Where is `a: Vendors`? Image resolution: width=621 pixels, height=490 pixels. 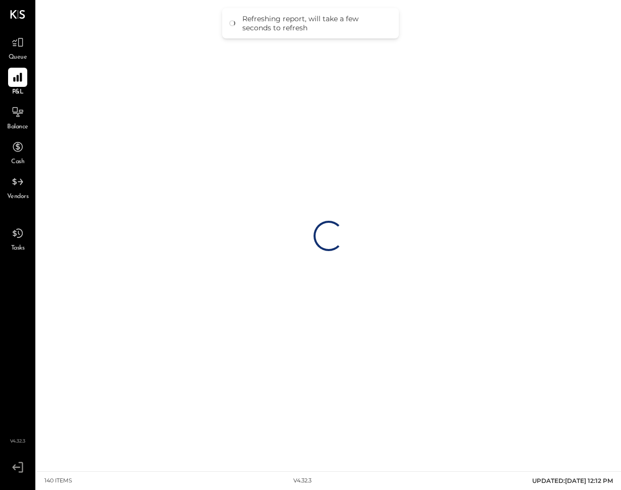
a: Vendors is located at coordinates (18, 187).